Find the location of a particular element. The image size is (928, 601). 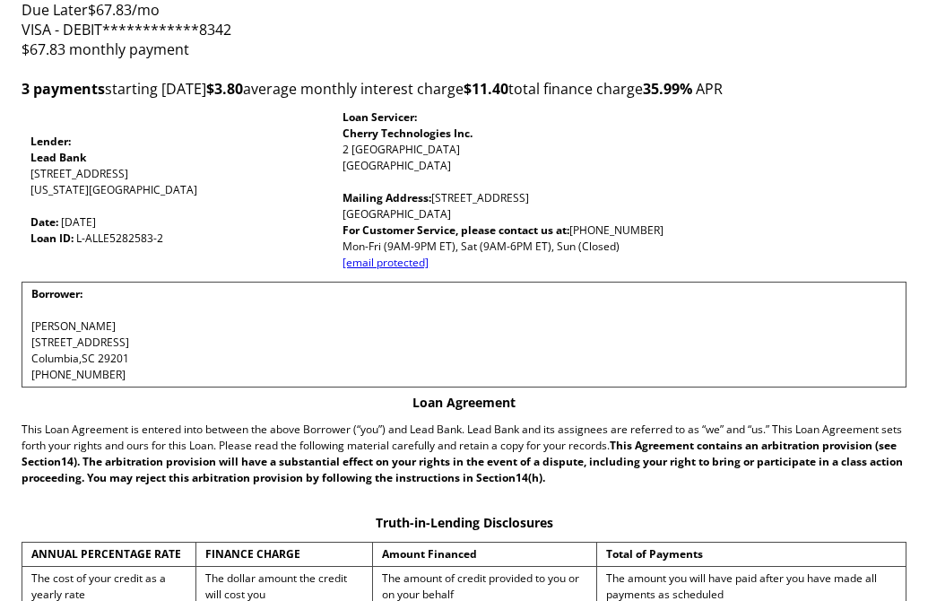

strong: 3 payments is located at coordinates (63, 89).